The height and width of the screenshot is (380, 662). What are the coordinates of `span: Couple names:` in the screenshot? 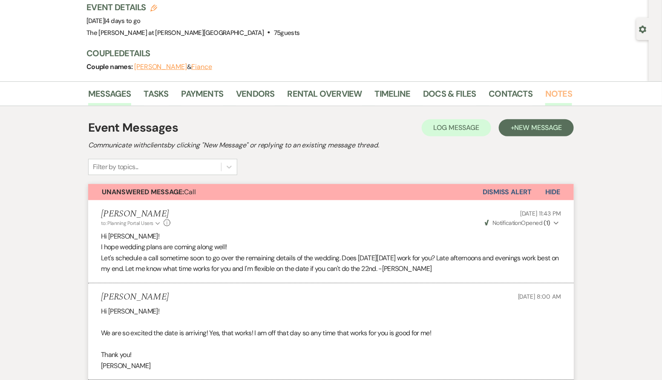 It's located at (110, 66).